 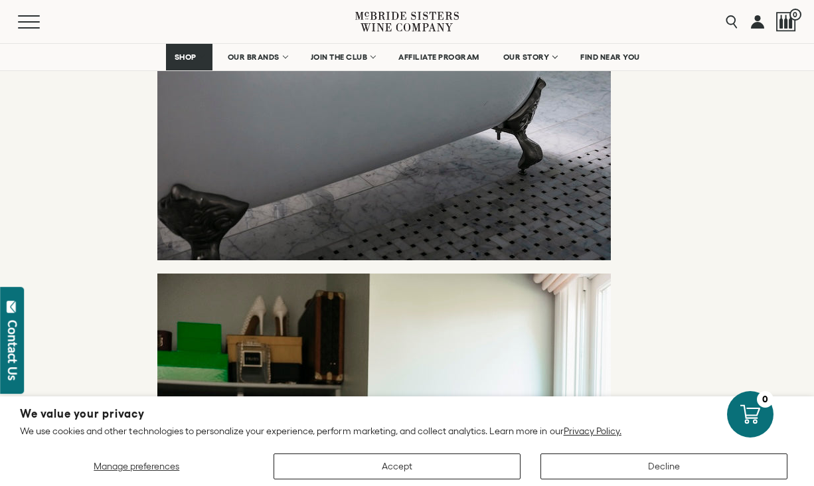 I want to click on a: OUR BRANDS, so click(x=257, y=57).